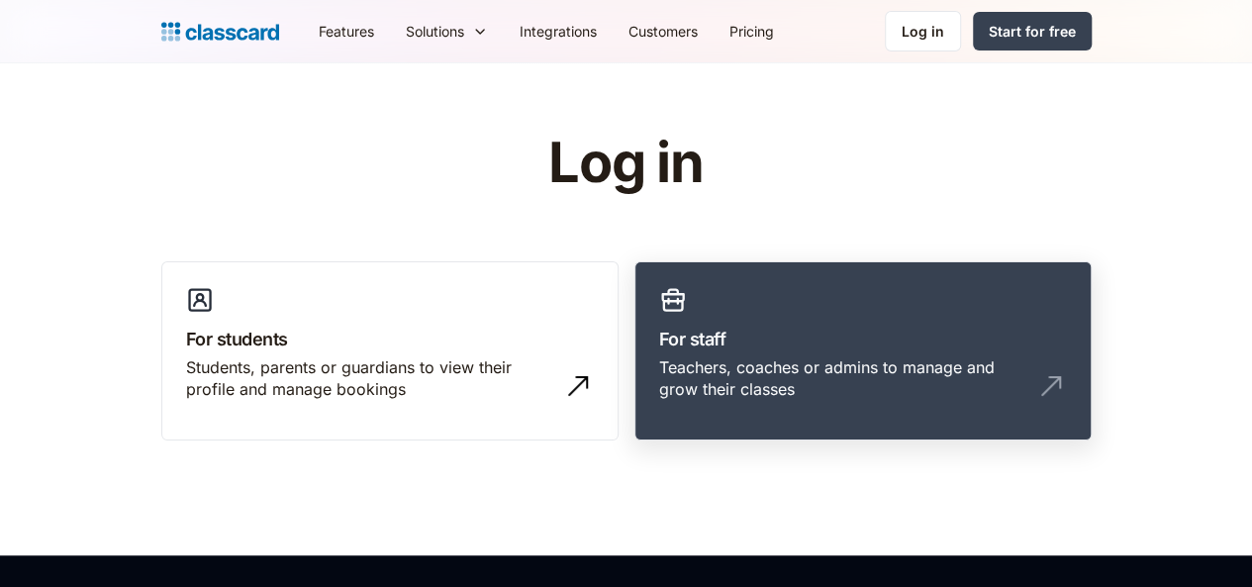 The height and width of the screenshot is (587, 1252). What do you see at coordinates (751, 31) in the screenshot?
I see `a: Pricing` at bounding box center [751, 31].